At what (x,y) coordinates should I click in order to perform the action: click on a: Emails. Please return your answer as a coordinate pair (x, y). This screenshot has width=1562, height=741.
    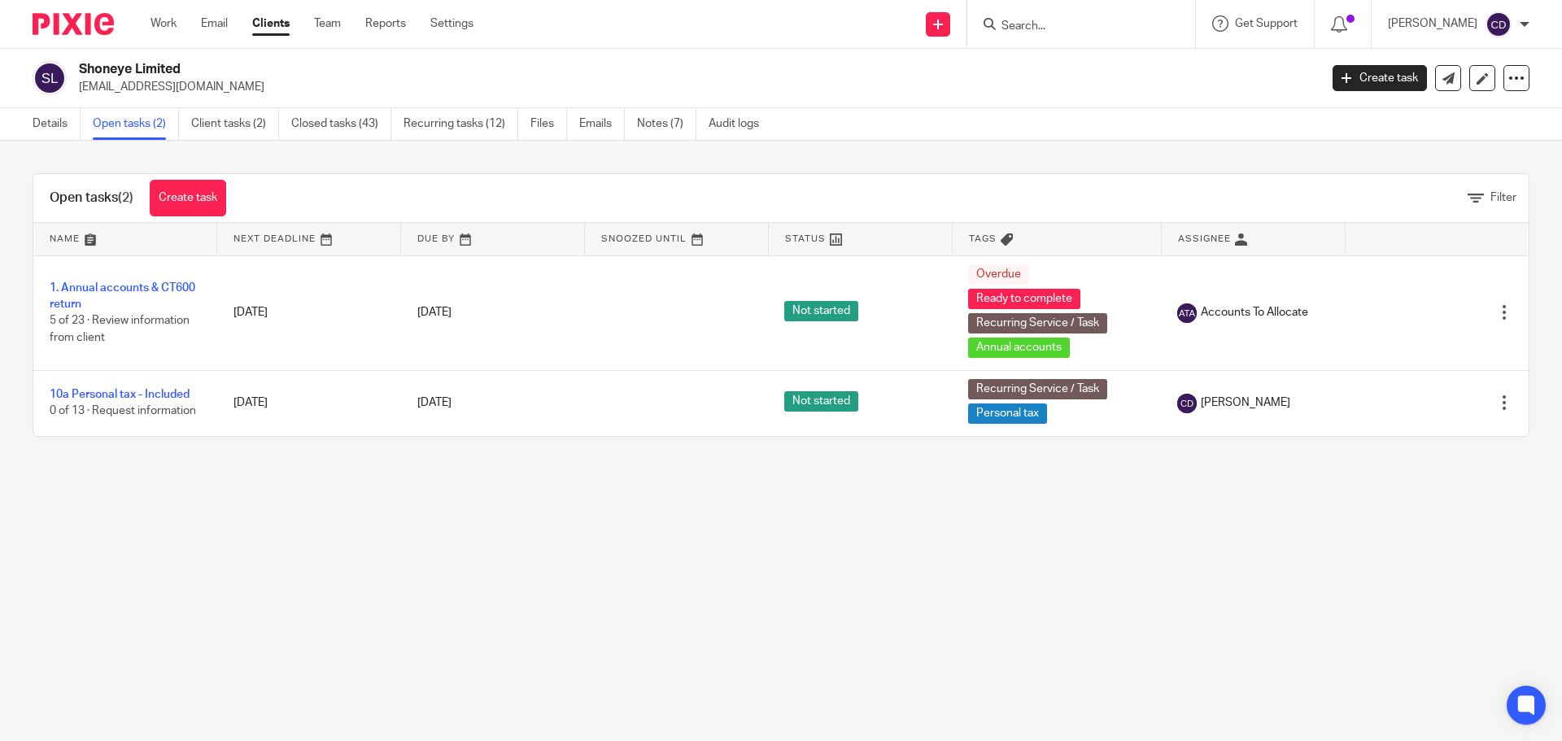
    Looking at the image, I should click on (602, 124).